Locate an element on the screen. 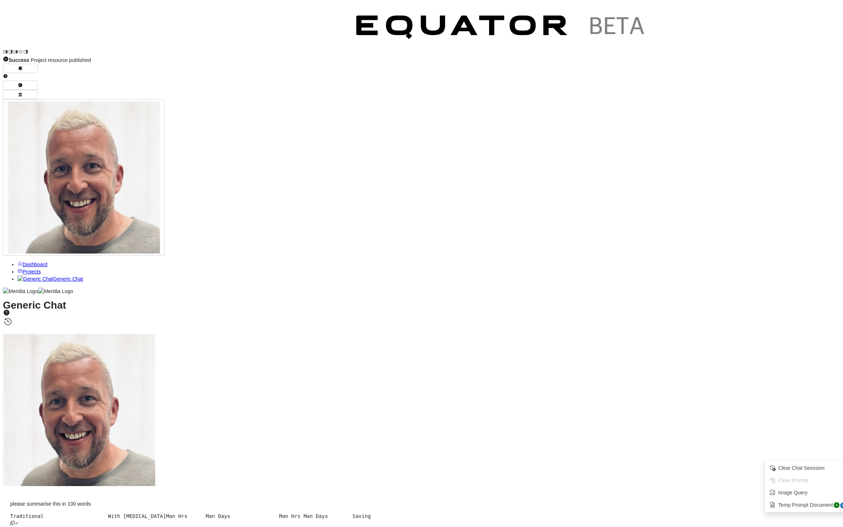 The image size is (843, 527). span: Project resource published is located at coordinates (50, 60).